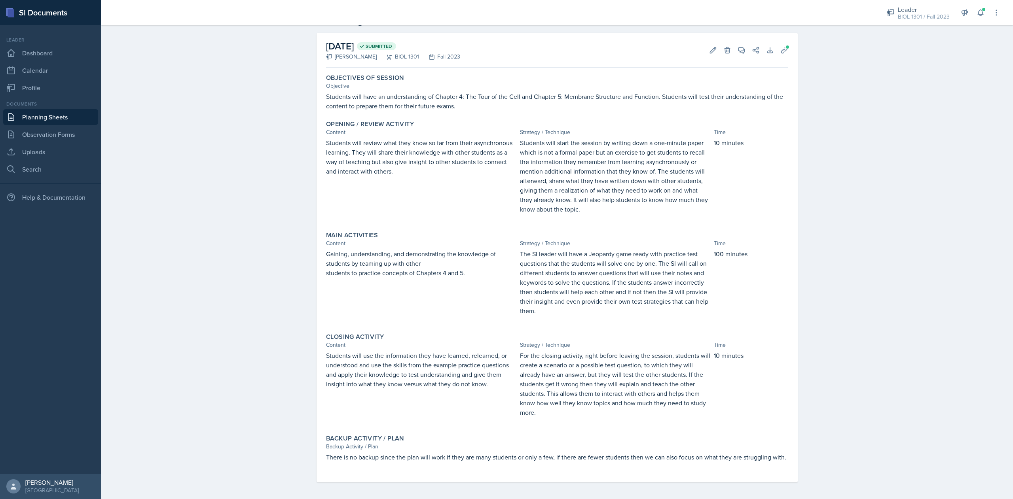 This screenshot has height=499, width=1013. Describe the element at coordinates (557, 458) in the screenshot. I see `p: There is no backup since the plan will work if they are many students or only a few, if there are...` at that location.